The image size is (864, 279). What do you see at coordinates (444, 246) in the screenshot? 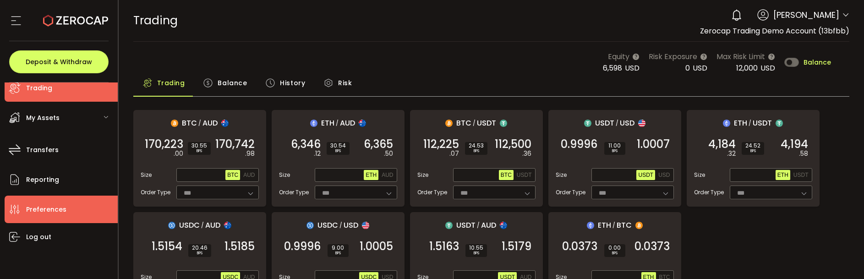
I see `span: 1.5163` at bounding box center [444, 246].